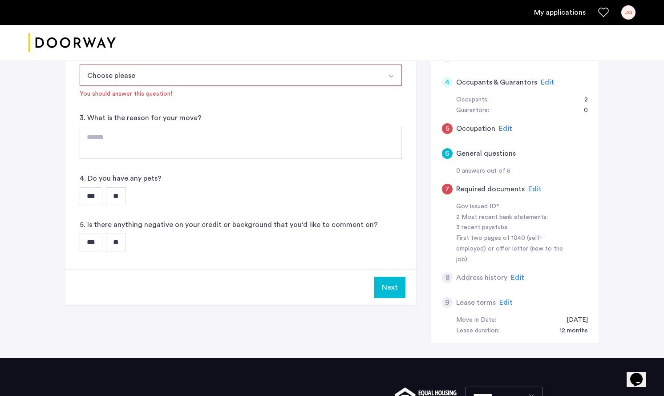  I want to click on h5: Occupation, so click(476, 129).